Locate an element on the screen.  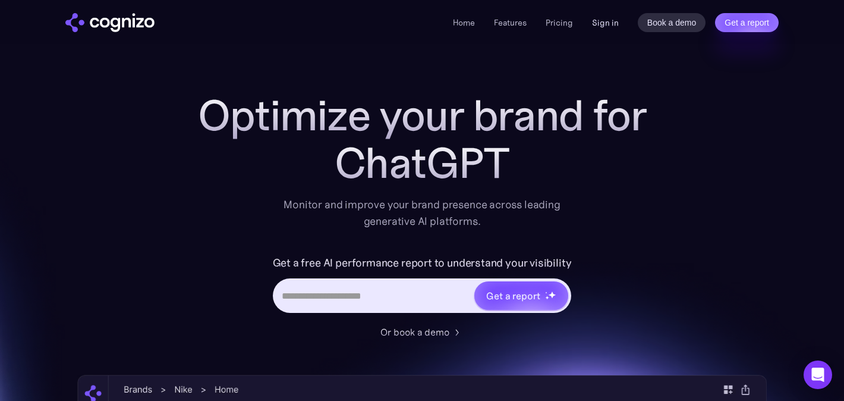
form: Hero URL Input Form is located at coordinates (422, 286).